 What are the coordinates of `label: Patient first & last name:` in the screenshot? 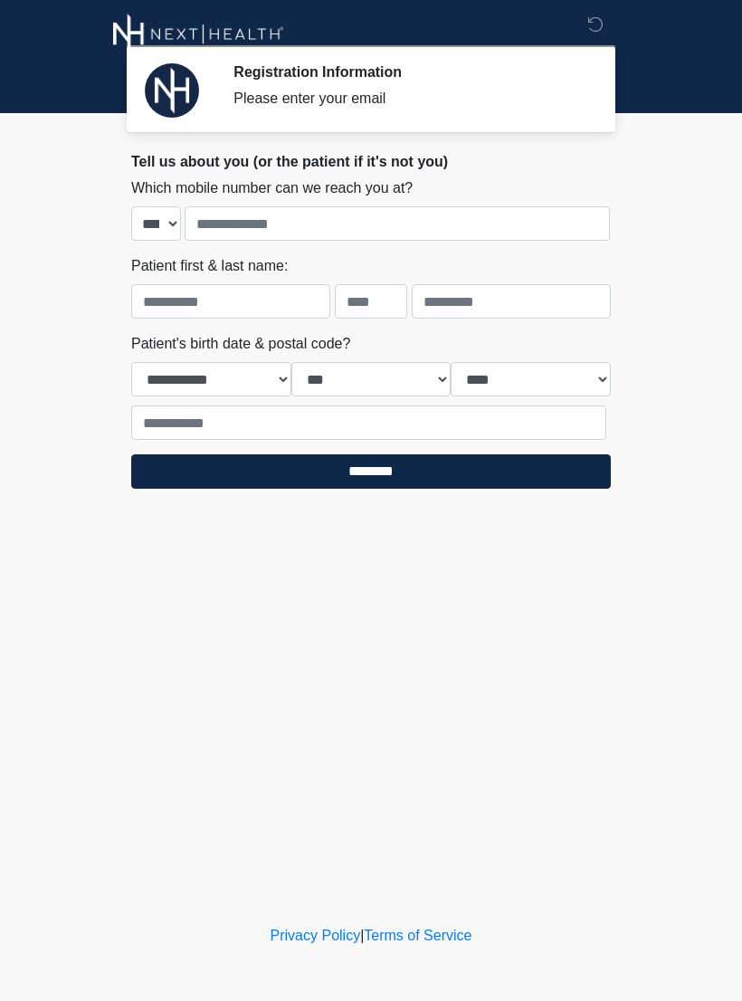 It's located at (209, 266).